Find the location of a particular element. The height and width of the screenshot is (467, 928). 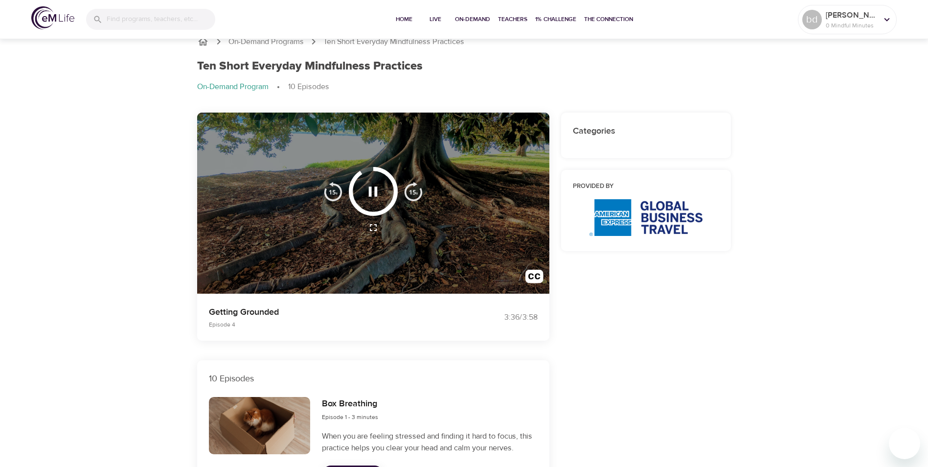

span: 1% Challenge is located at coordinates (556, 19).